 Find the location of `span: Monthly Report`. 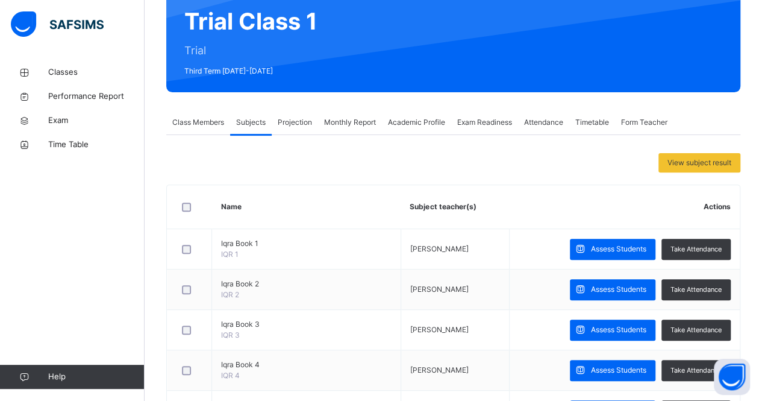

span: Monthly Report is located at coordinates (350, 122).